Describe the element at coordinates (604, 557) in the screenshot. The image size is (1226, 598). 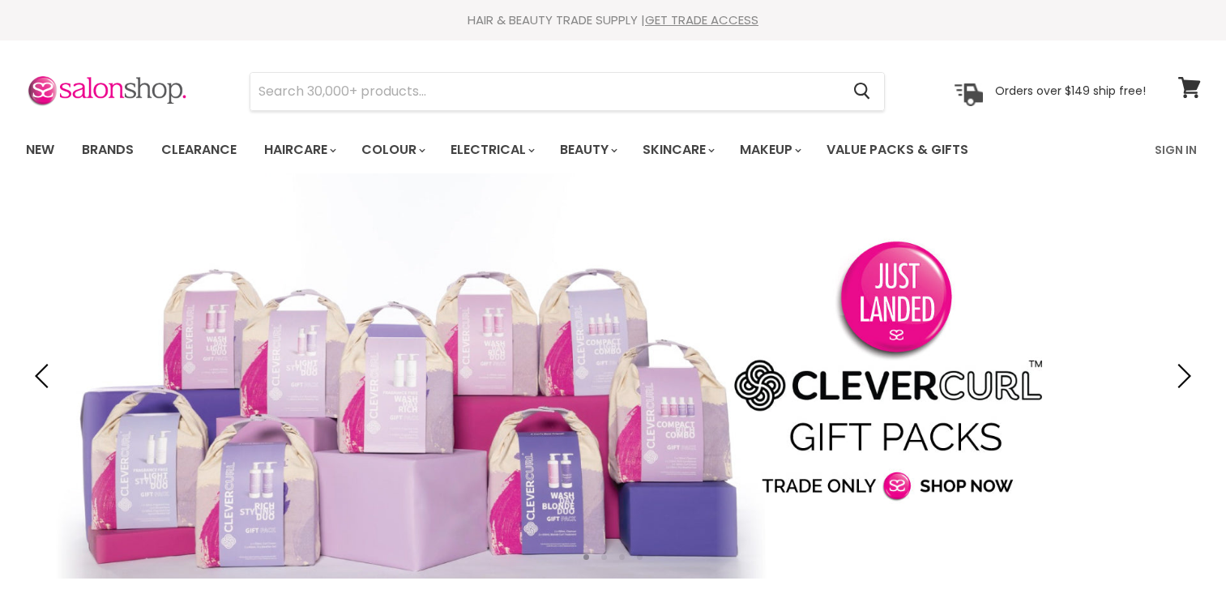
I see `li: Page dot 2` at that location.